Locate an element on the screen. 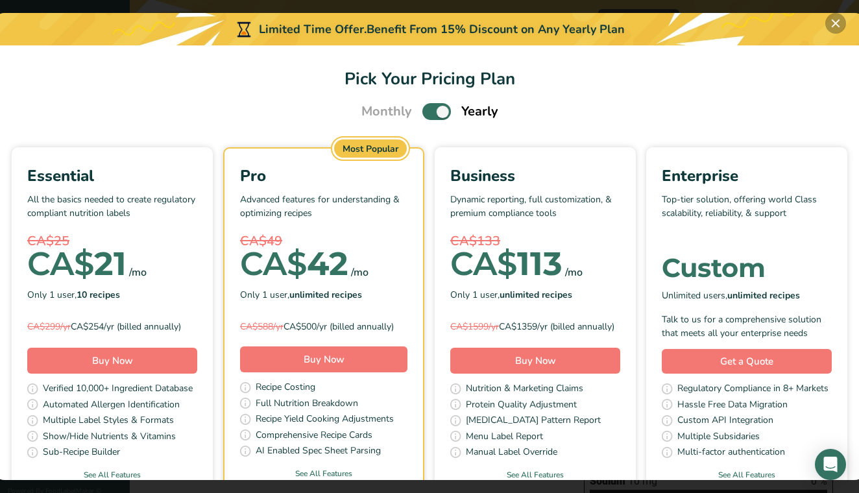  p: All the basics needed to create regulatory compliant nutrition labels is located at coordinates (112, 212).